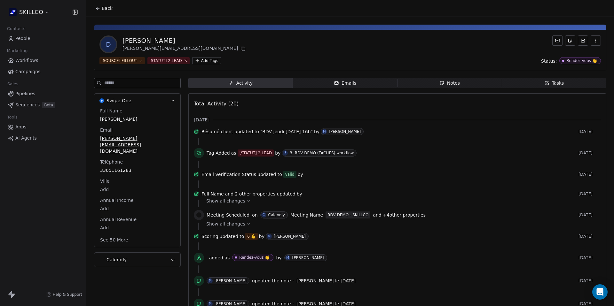 The image size is (614, 306). What do you see at coordinates (106, 130) in the screenshot?
I see `span: Email` at bounding box center [106, 130].